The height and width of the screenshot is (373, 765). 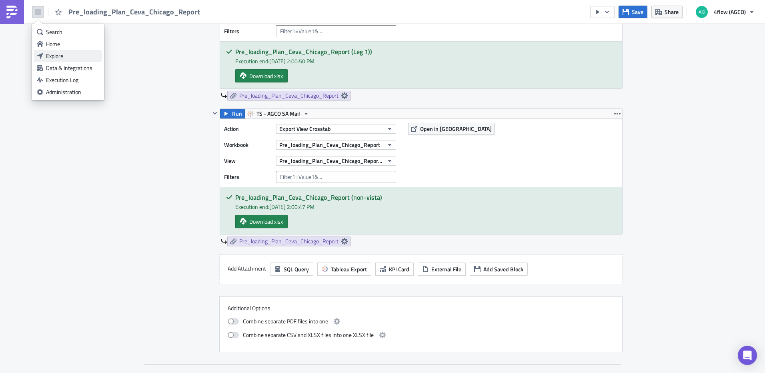 I want to click on p: Dears, so click(x=192, y=6).